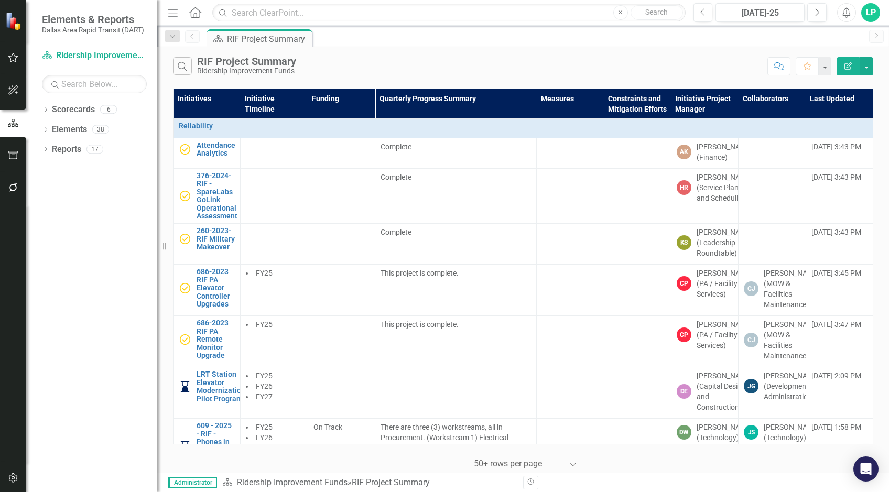 This screenshot has width=889, height=492. What do you see at coordinates (94, 84) in the screenshot?
I see `input: Search Below...` at bounding box center [94, 84].